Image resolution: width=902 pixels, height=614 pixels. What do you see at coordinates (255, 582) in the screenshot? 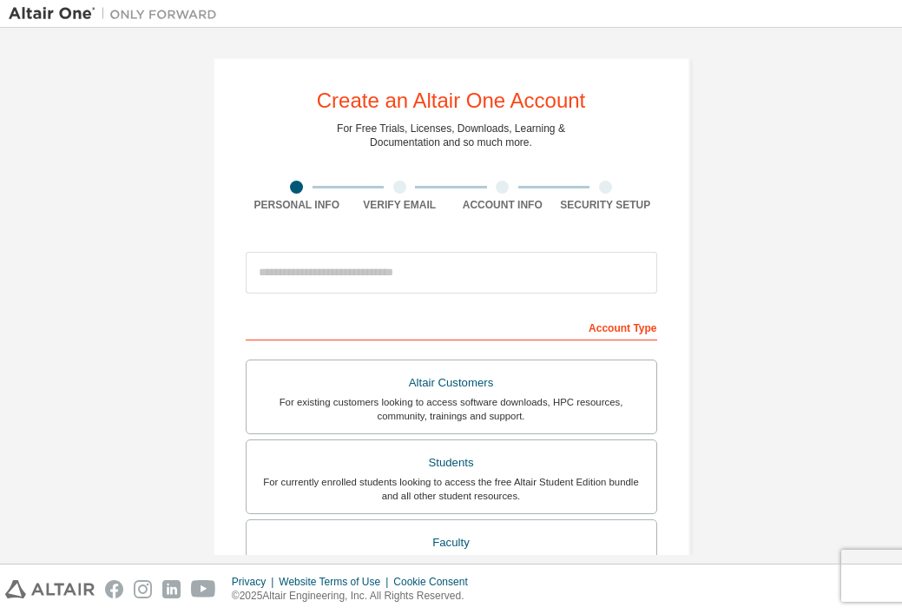
I see `div: Privacy` at bounding box center [255, 582].